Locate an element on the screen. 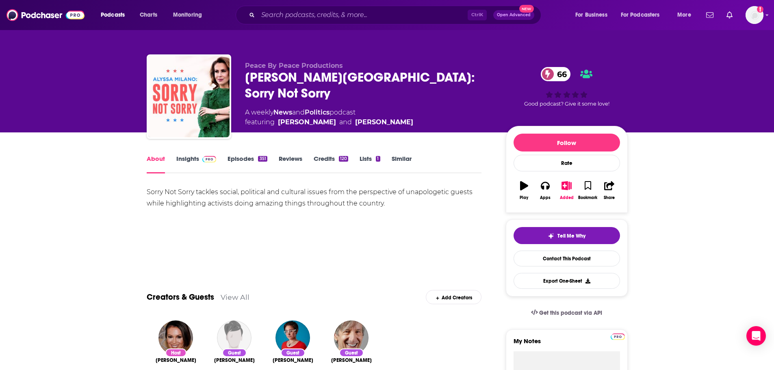 This screenshot has width=774, height=370. button: Export One-Sheet is located at coordinates (567, 281).